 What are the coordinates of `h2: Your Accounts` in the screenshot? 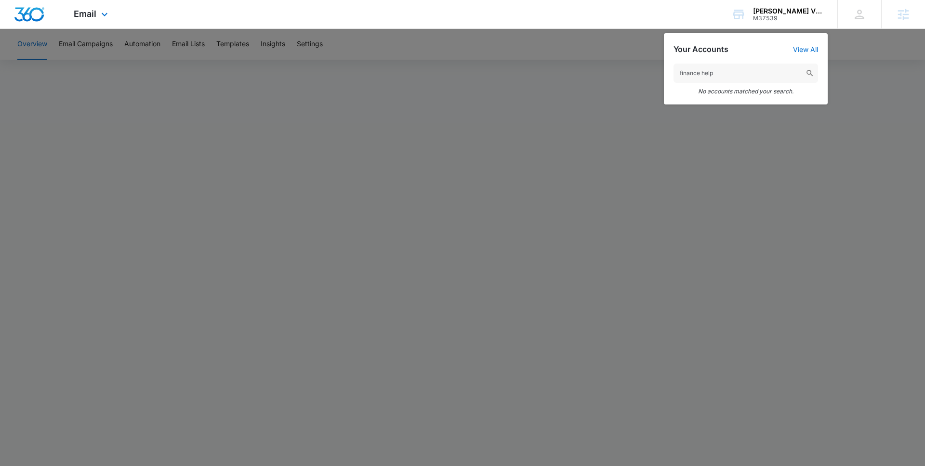 It's located at (701, 49).